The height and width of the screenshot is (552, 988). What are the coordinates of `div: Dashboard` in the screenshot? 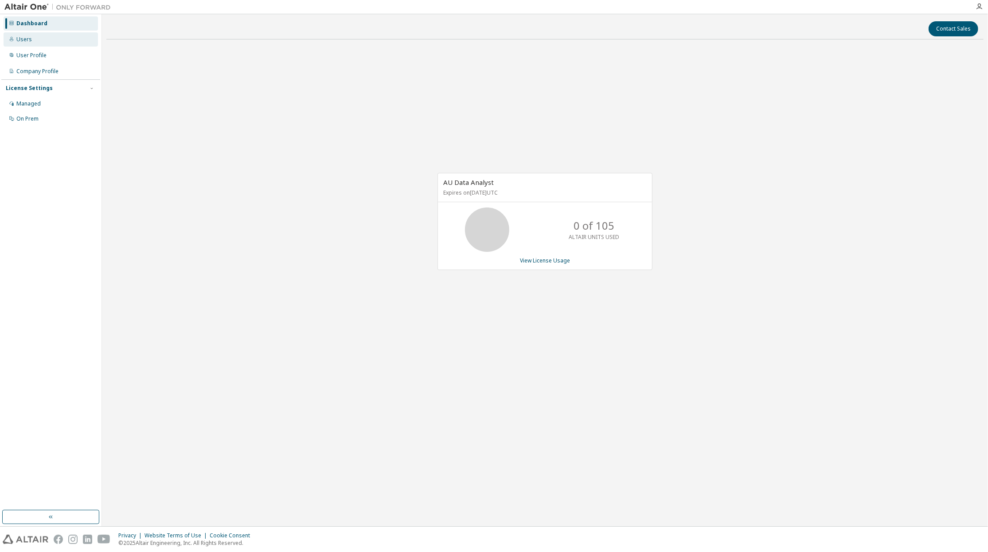 It's located at (32, 23).